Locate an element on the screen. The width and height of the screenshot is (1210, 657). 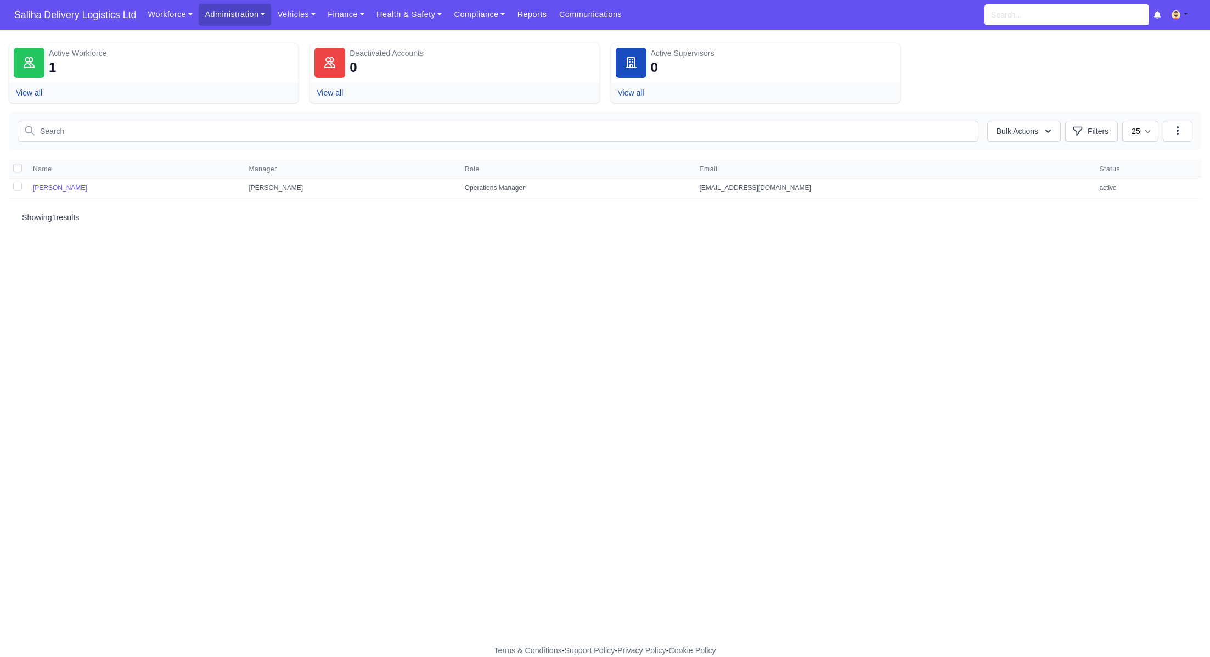
a: Saliha Delivery Logistics Ltd is located at coordinates (75, 15).